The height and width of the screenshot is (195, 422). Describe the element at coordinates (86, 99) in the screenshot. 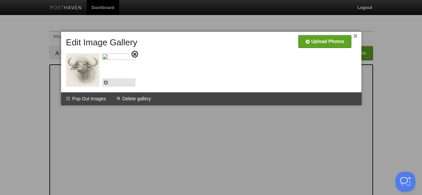

I see `li: Pop Out Images` at that location.